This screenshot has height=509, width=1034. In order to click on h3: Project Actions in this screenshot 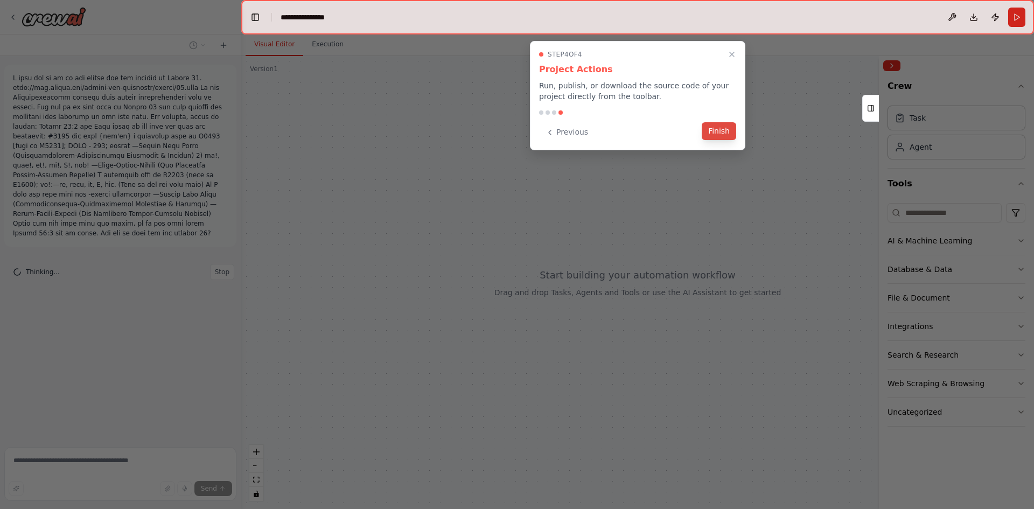, I will do `click(638, 69)`.